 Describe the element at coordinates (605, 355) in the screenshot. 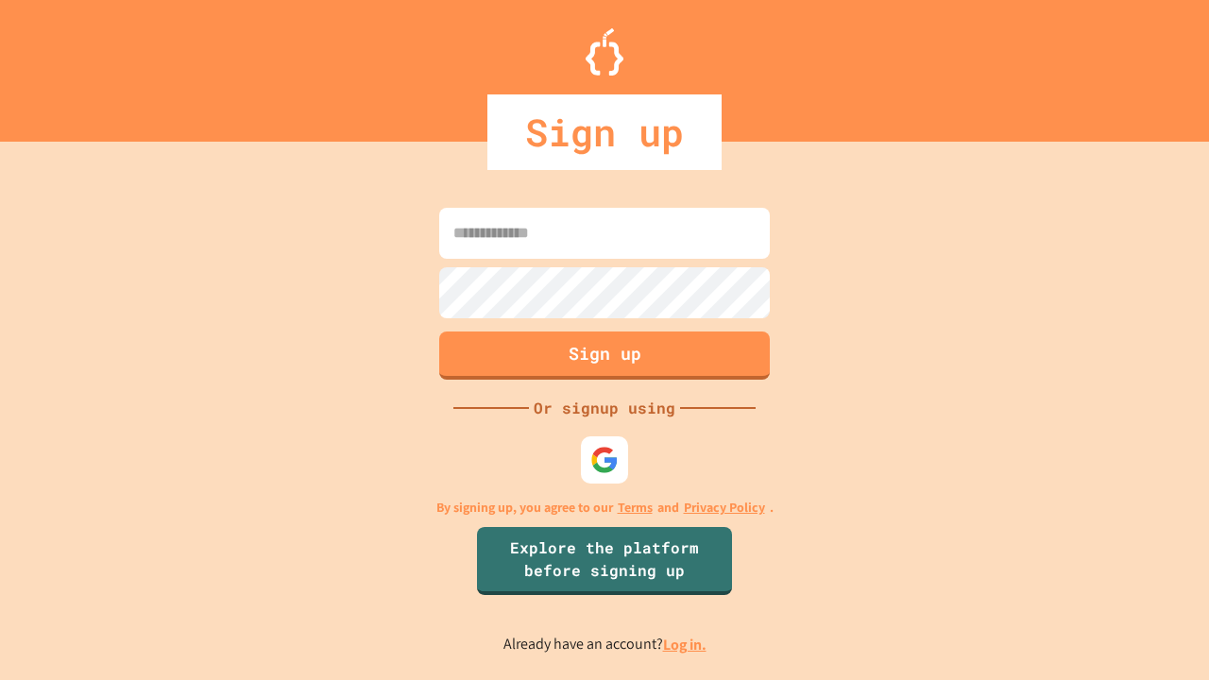

I see `button: Sign up` at that location.